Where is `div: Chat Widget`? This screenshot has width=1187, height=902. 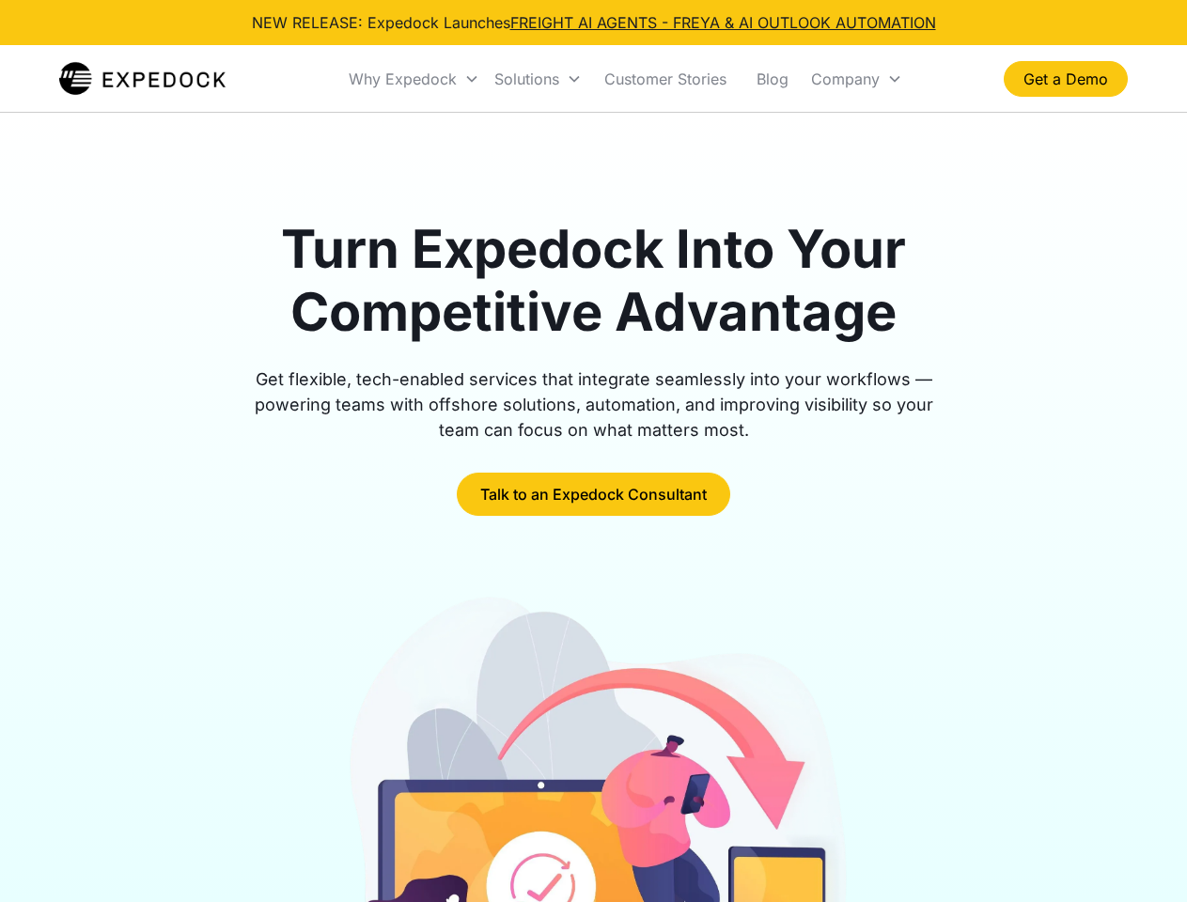
div: Chat Widget is located at coordinates (1140, 857).